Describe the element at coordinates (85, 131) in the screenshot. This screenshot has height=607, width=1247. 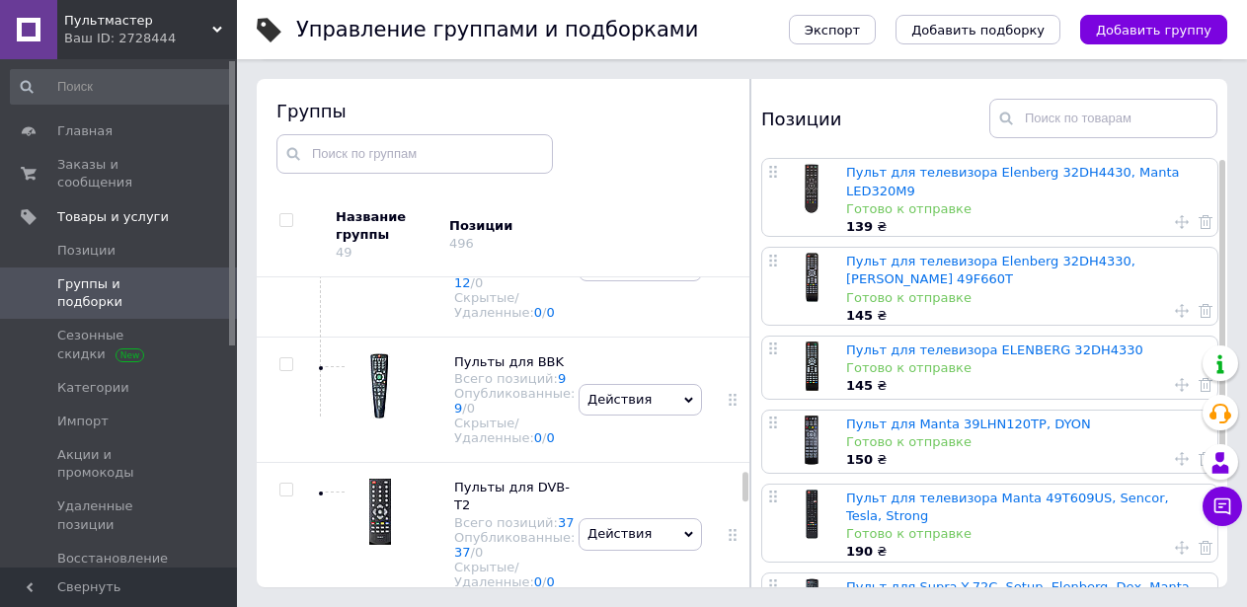
I see `span: Главная` at that location.